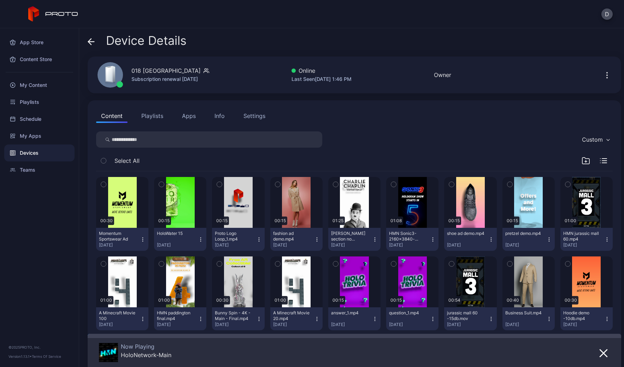  I want to click on div: HMN Sonic3-2160x3840-v8.mp4, so click(409, 237).